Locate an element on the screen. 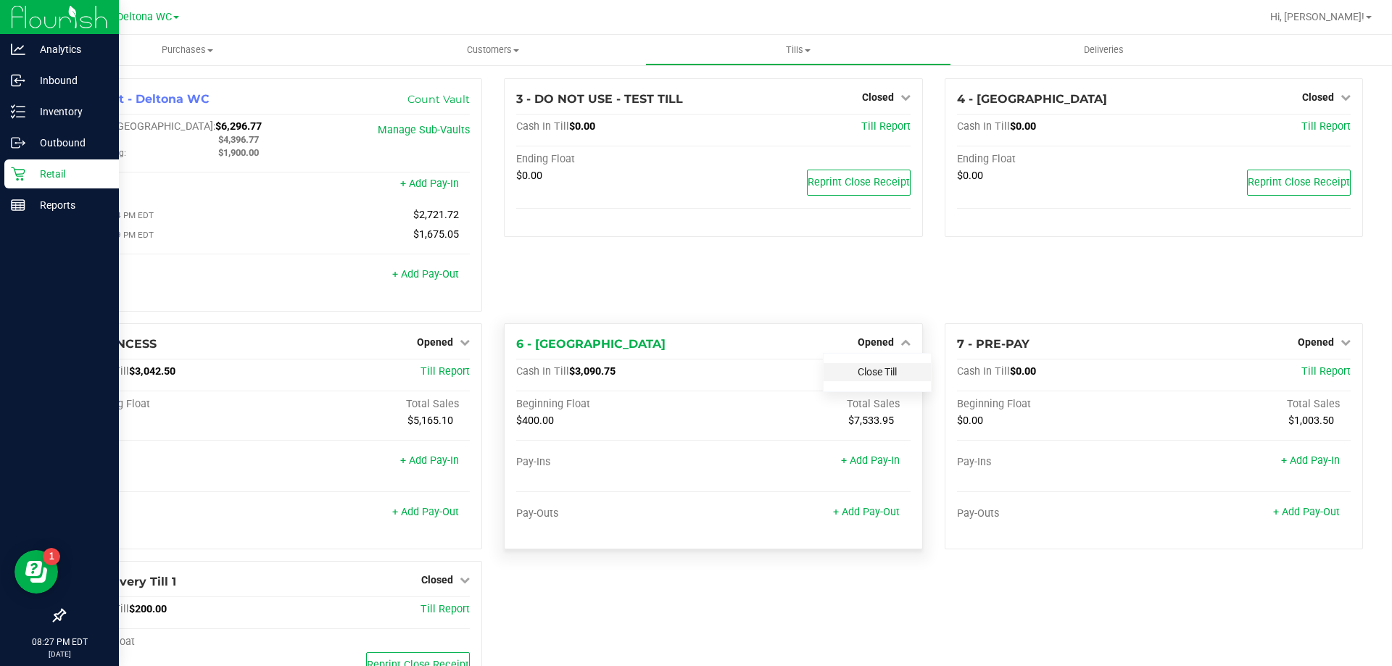 This screenshot has height=666, width=1392. a: Customers is located at coordinates (492, 50).